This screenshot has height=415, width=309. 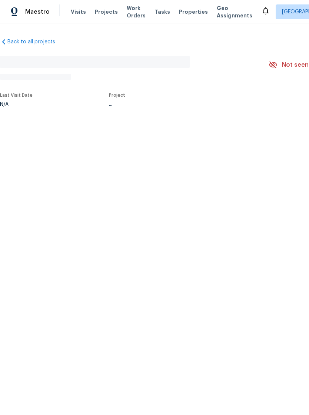 What do you see at coordinates (117, 95) in the screenshot?
I see `span: Project` at bounding box center [117, 95].